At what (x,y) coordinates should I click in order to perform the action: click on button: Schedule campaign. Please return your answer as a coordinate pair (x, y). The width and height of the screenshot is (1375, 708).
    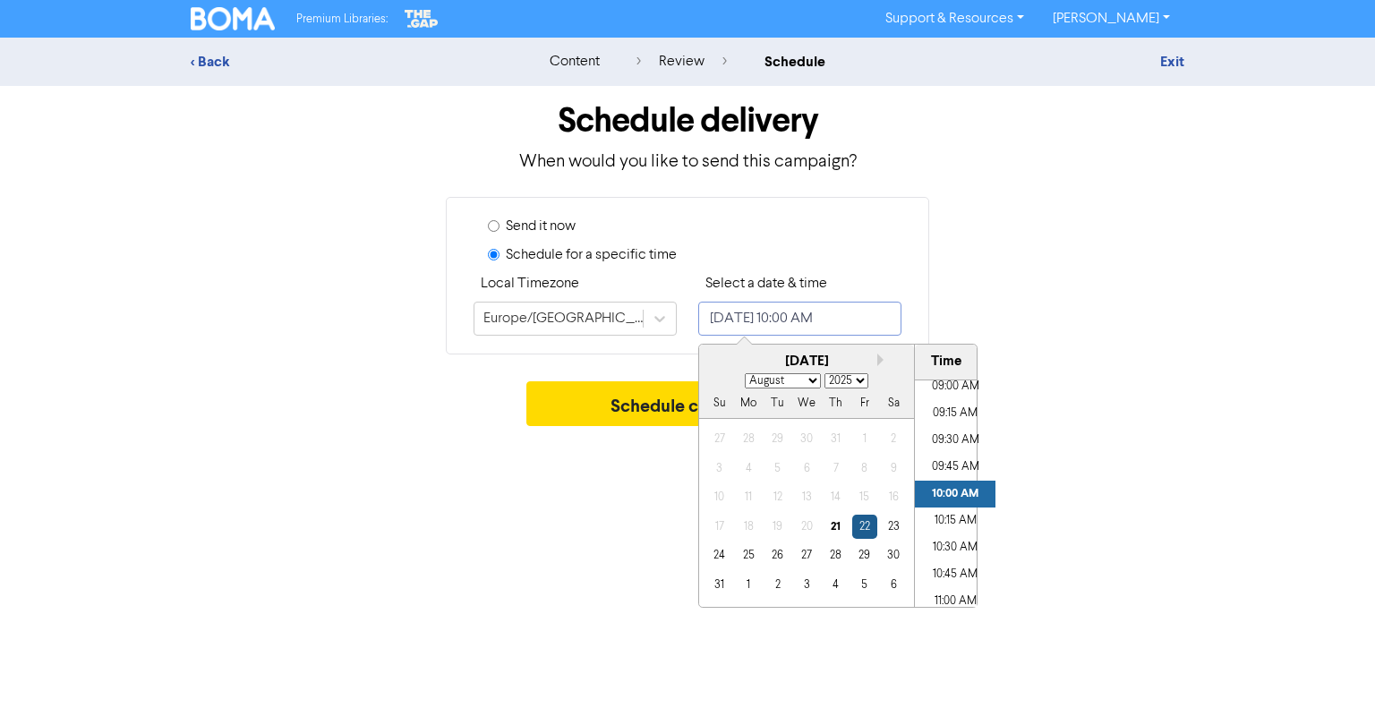
    Looking at the image, I should click on (688, 404).